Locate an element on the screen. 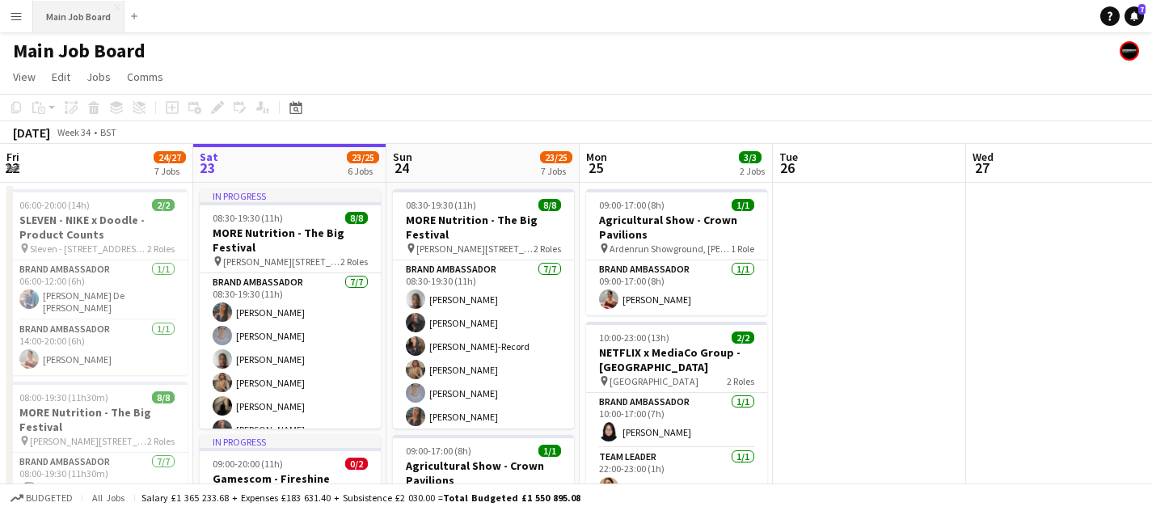 The height and width of the screenshot is (511, 1152). span: 1 Role is located at coordinates (742, 248).